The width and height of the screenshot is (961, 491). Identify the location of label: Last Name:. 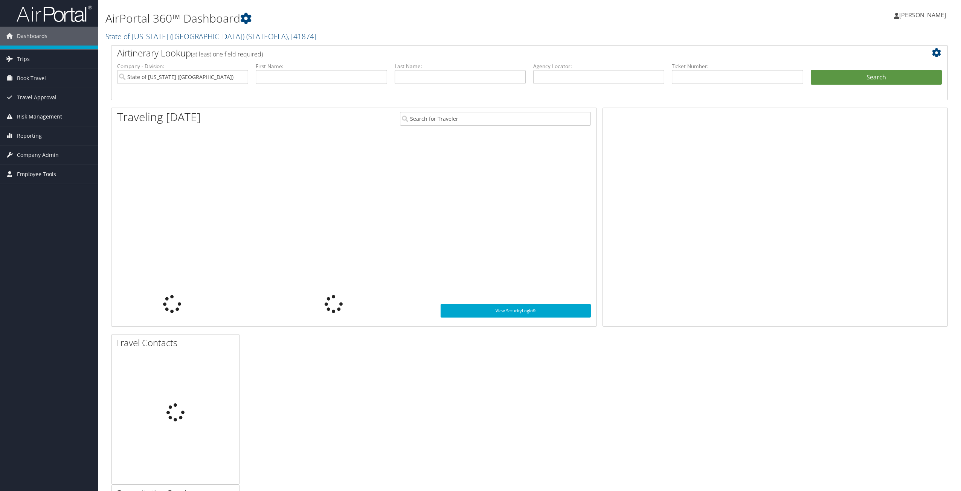
(460, 66).